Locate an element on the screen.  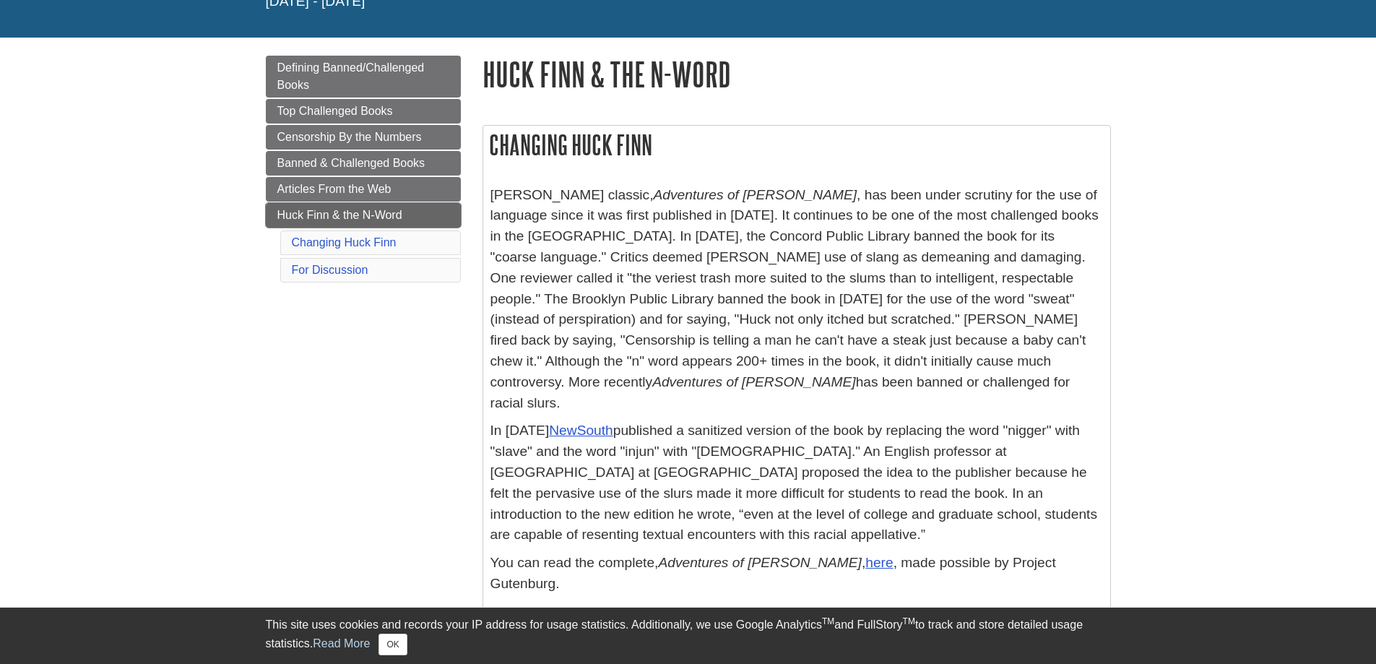
a: Read More is located at coordinates (341, 643).